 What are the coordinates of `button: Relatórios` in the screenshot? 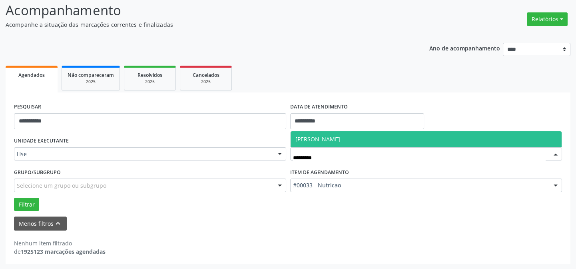 It's located at (548, 19).